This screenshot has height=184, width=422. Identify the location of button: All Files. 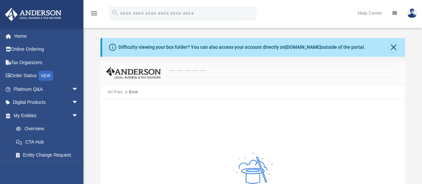
(115, 92).